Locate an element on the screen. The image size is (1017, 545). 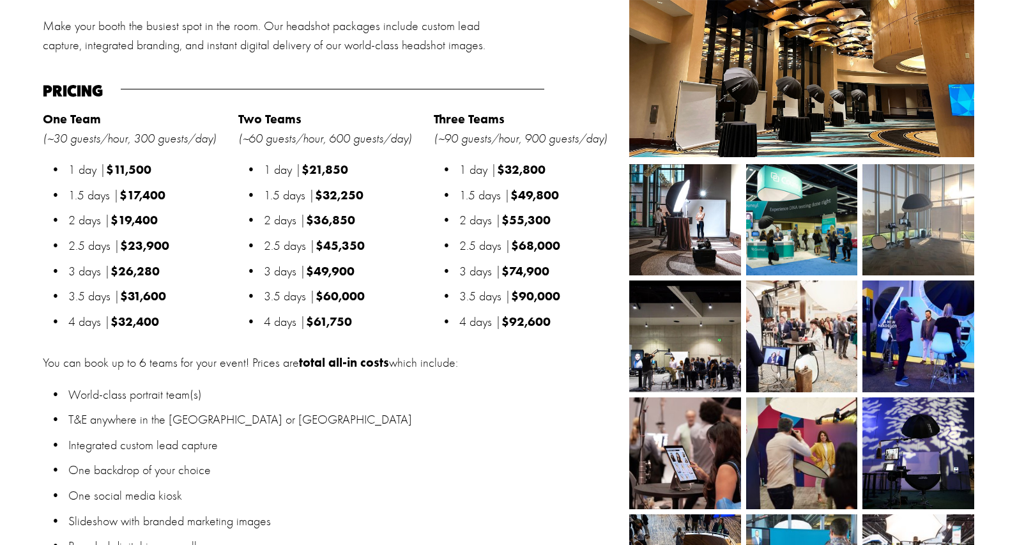
strong: $49,800 is located at coordinates (535, 195).